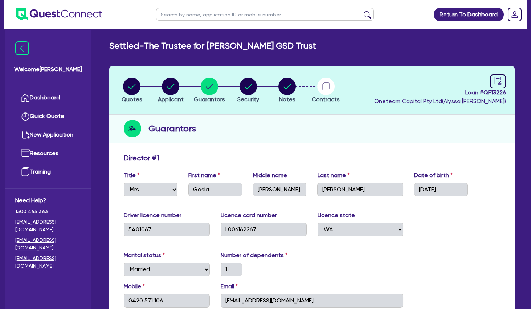 The height and width of the screenshot is (309, 531). I want to click on a: Resources, so click(48, 153).